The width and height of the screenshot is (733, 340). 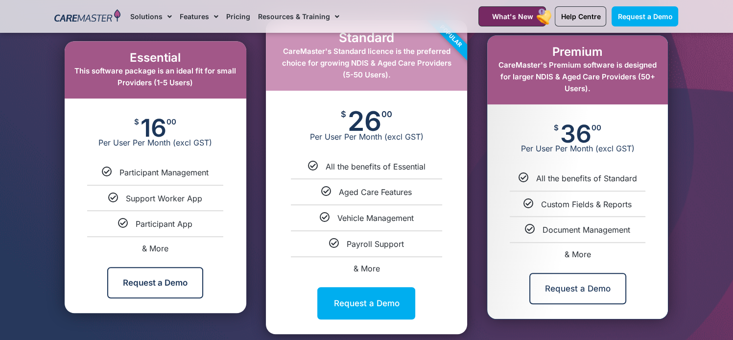 What do you see at coordinates (164, 172) in the screenshot?
I see `span: Participant Management` at bounding box center [164, 172].